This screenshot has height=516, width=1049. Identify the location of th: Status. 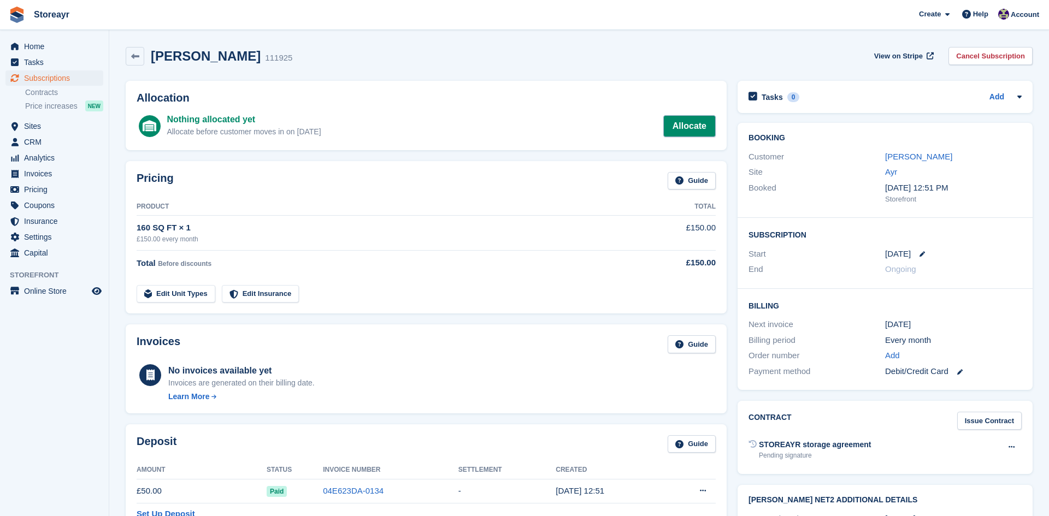
(294, 470).